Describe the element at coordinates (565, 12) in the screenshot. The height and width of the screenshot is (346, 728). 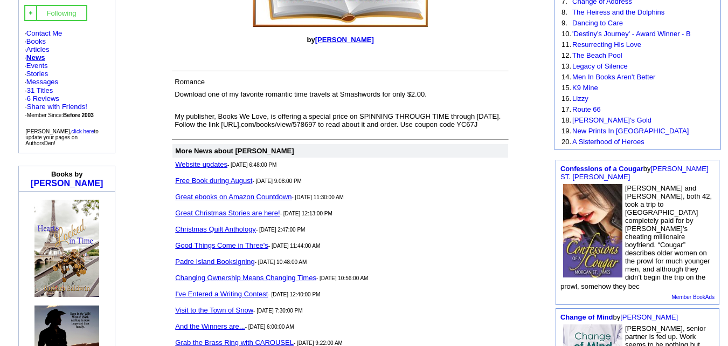
I see `font: 8.` at that location.